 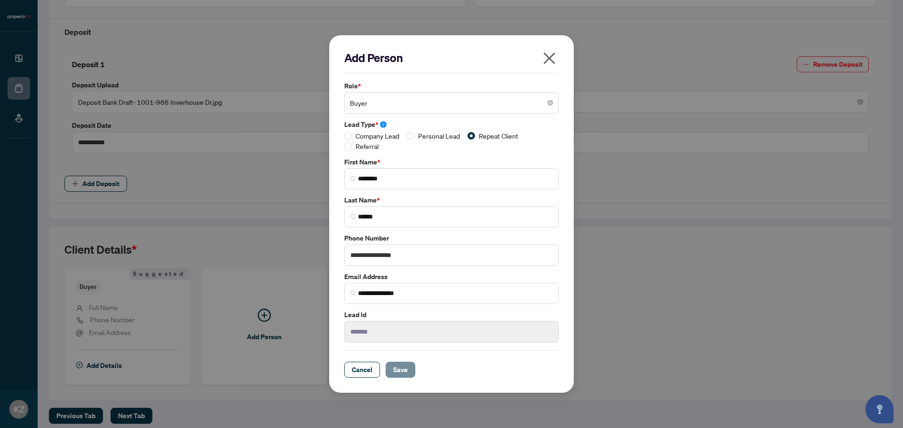 I want to click on span: Save, so click(x=400, y=370).